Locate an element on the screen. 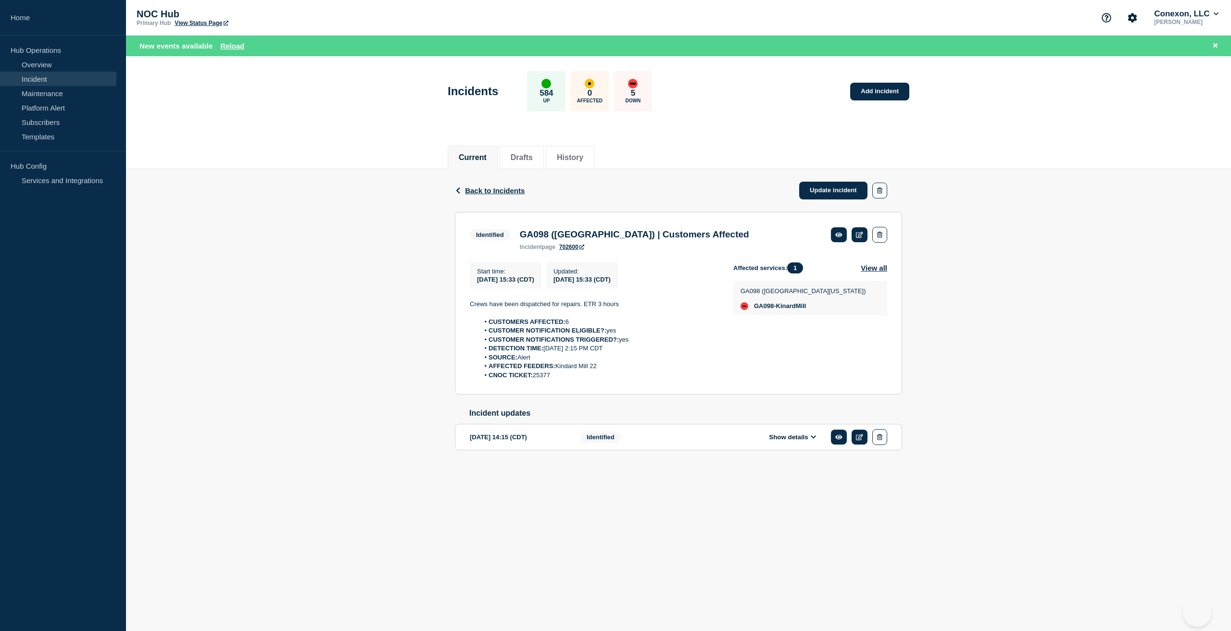  div: affected is located at coordinates (590, 84).